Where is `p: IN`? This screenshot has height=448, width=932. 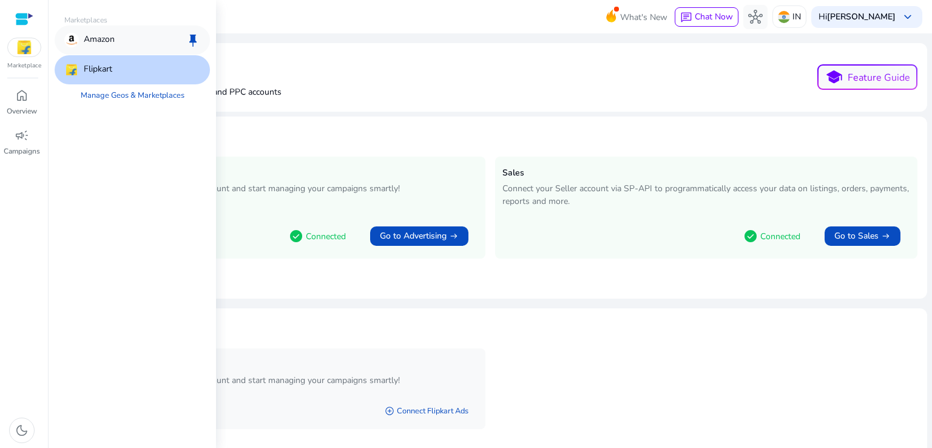 p: IN is located at coordinates (797, 16).